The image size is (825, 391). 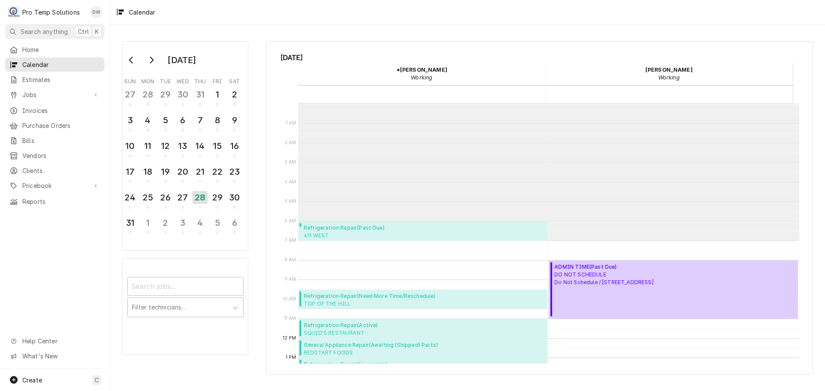 What do you see at coordinates (290, 201) in the screenshot?
I see `span: 5 AM` at bounding box center [290, 201].